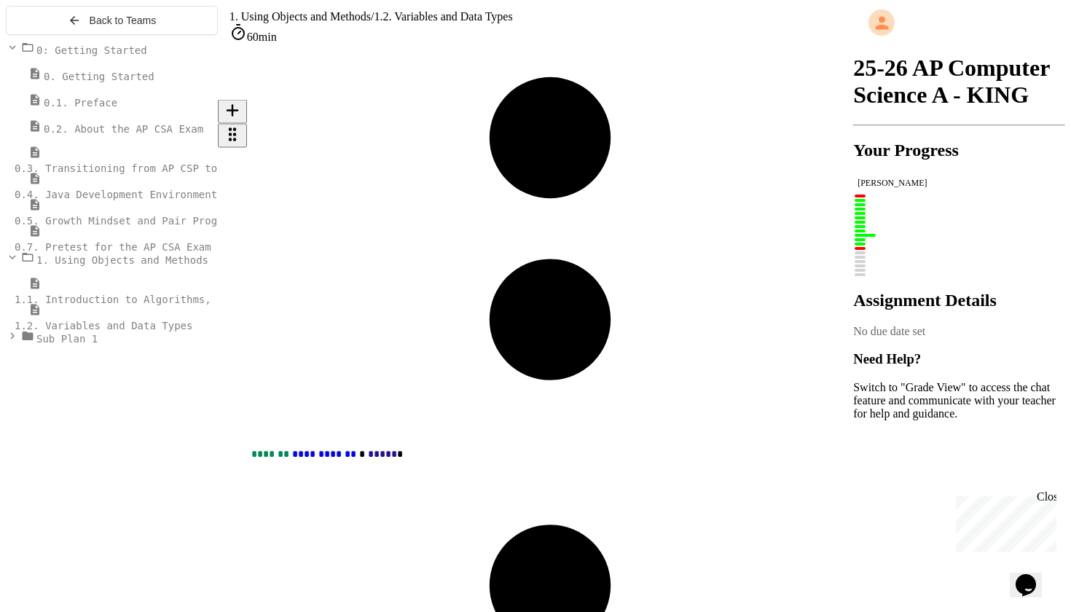  I want to click on h2: Assignment Details, so click(959, 300).